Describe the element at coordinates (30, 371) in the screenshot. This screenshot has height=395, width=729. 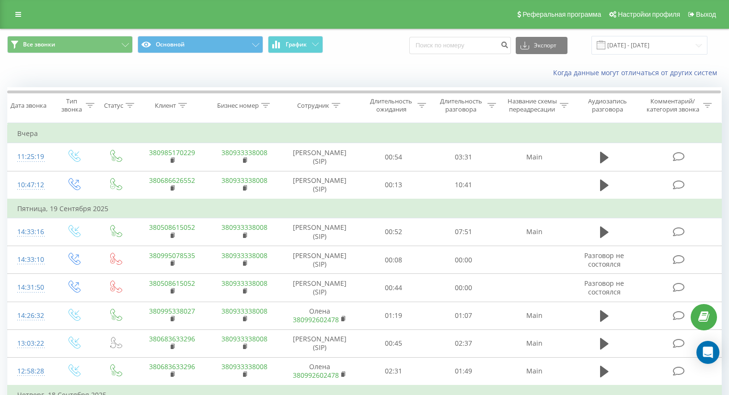
I see `div: 12:58:28` at that location.